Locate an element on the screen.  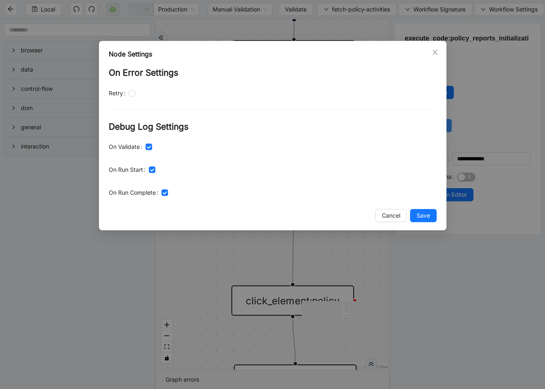
span: On Run Complete is located at coordinates (132, 193).